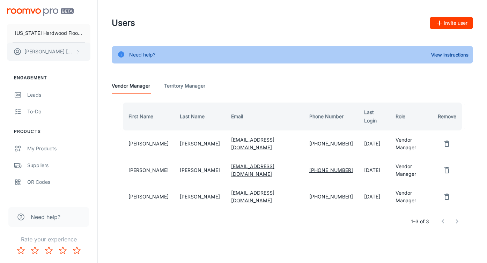  I want to click on a: Vendor Manager, so click(131, 86).